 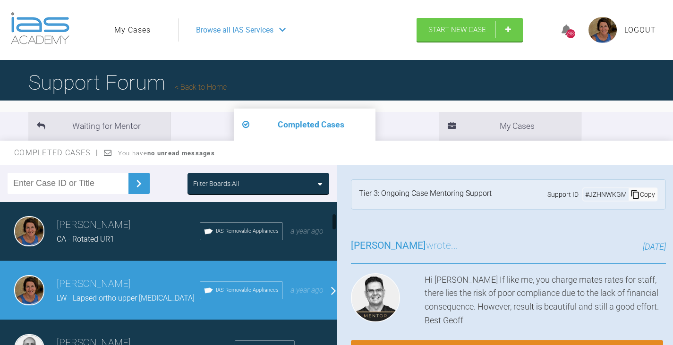 I want to click on div: # JZHNWKGM, so click(x=606, y=194).